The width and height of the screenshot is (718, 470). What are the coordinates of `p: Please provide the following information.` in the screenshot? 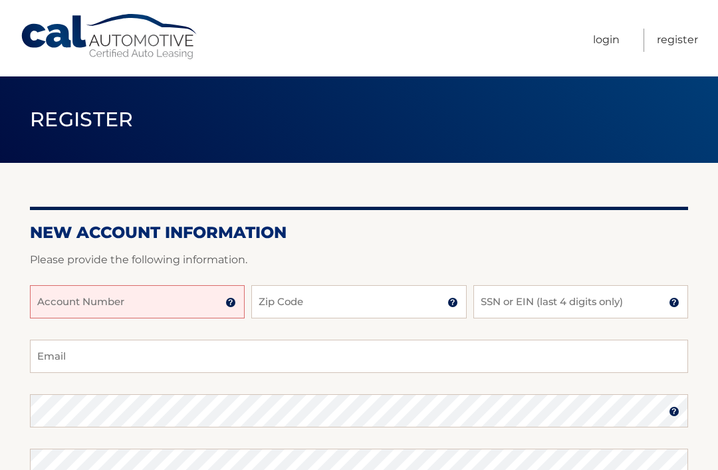 It's located at (359, 260).